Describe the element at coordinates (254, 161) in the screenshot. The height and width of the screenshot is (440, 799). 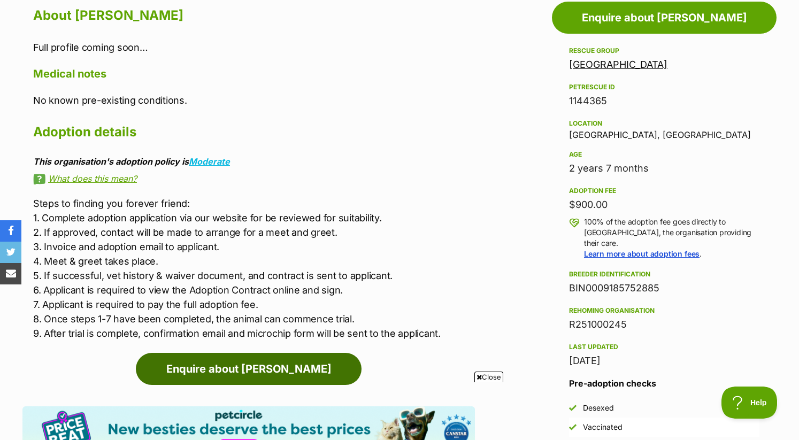
I see `div: This organisation's adoption policy is` at that location.